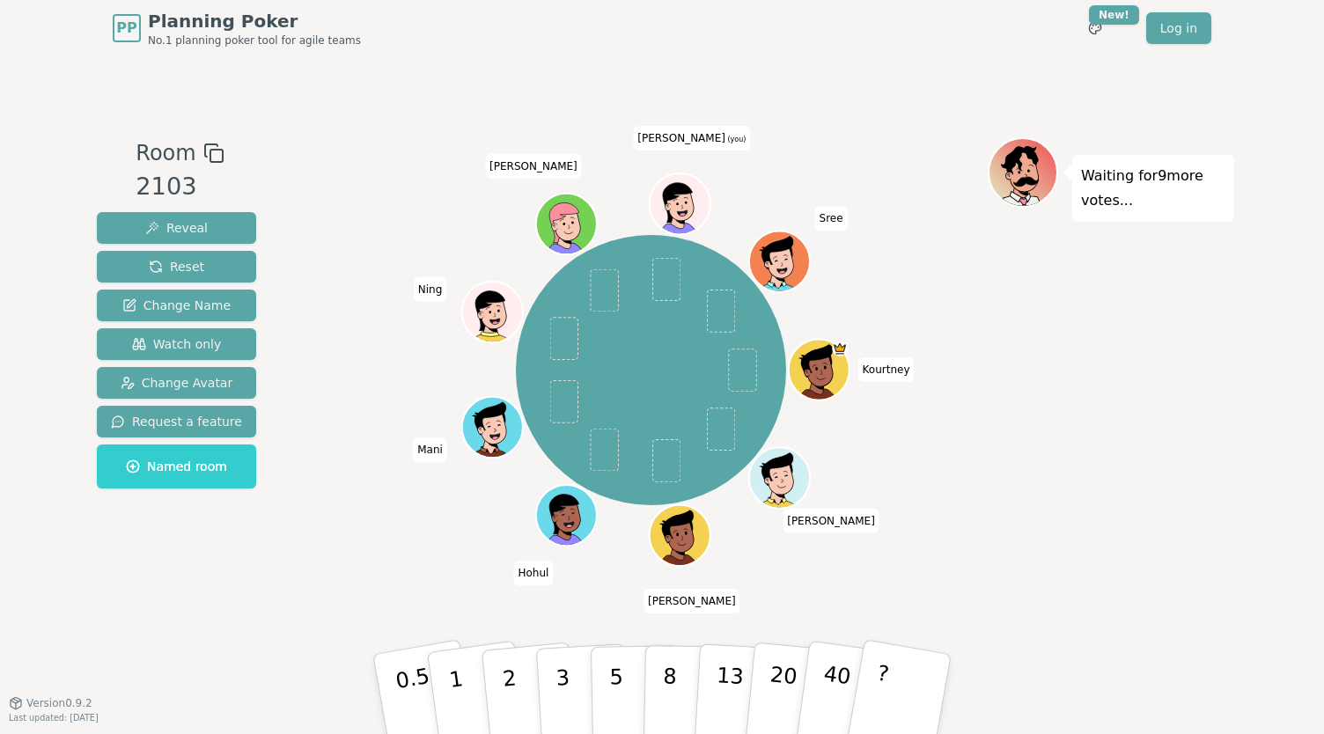 The width and height of the screenshot is (1324, 734). I want to click on button: Request a feature, so click(176, 422).